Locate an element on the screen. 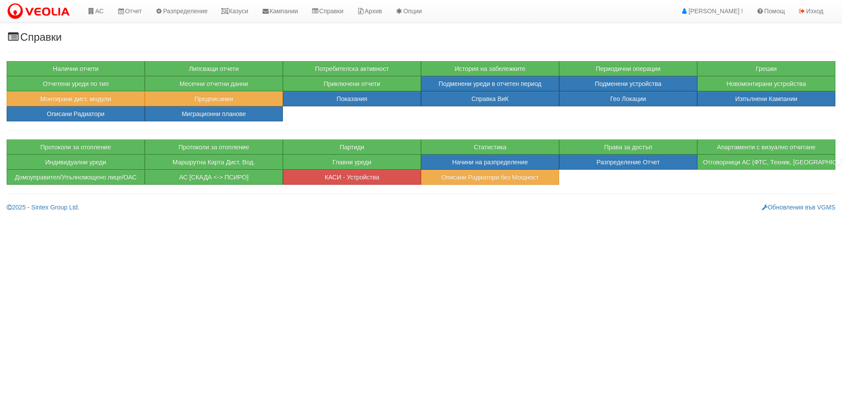 The image size is (842, 403). button: Монтирани дист. модули is located at coordinates (76, 99).